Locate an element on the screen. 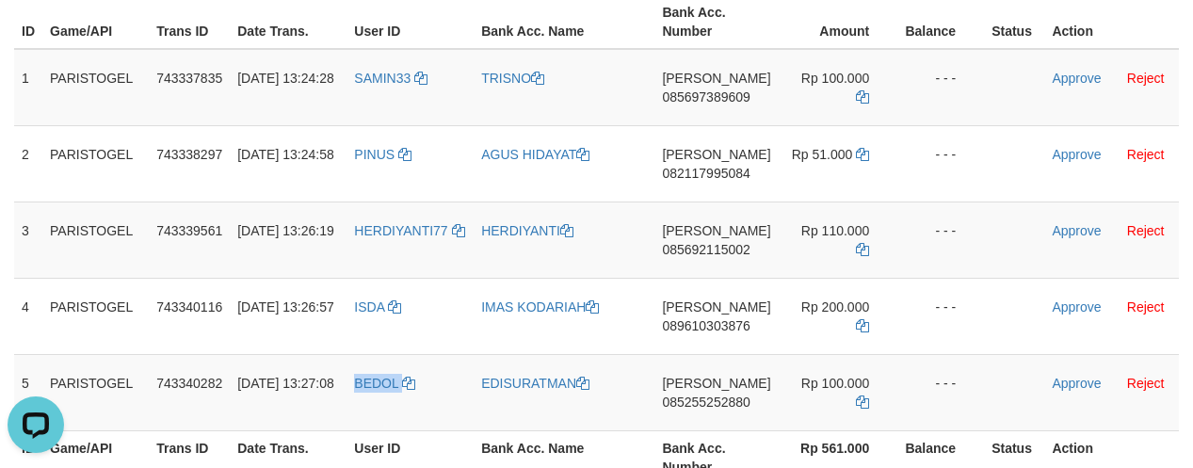  a: Copy 200000 to clipboard is located at coordinates (863, 326).